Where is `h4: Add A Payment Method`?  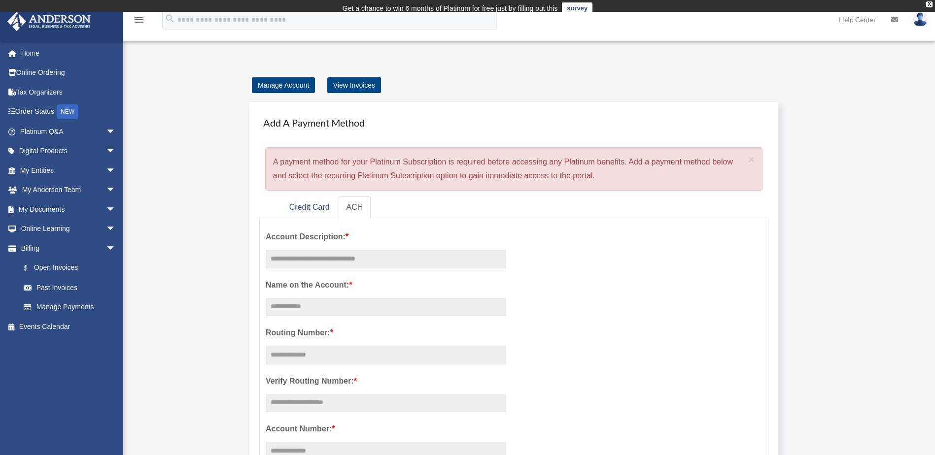 h4: Add A Payment Method is located at coordinates (514, 123).